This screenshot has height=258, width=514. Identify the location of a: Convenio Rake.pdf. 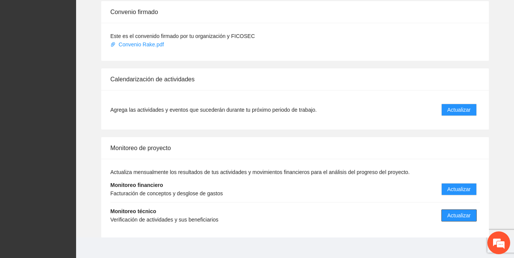
(138, 45).